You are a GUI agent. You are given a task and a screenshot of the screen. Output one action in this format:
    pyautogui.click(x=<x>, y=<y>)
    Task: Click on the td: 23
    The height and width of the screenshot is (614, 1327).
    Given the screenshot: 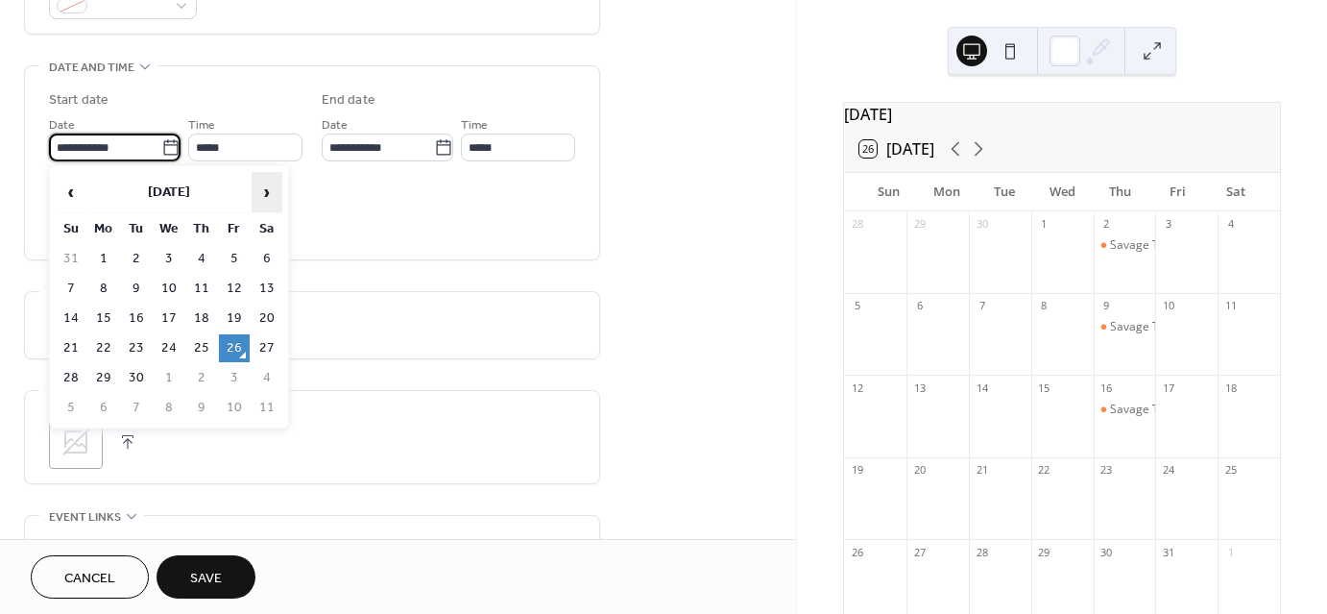 What is the action you would take?
    pyautogui.click(x=136, y=348)
    